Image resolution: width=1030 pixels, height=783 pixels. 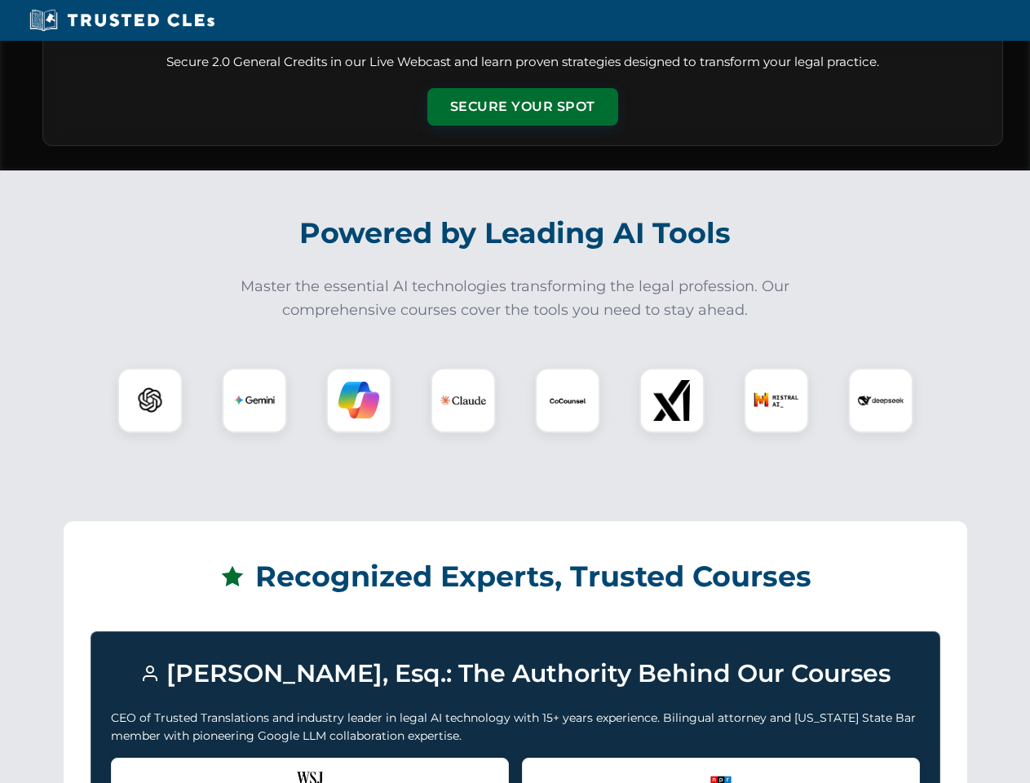 What do you see at coordinates (776, 400) in the screenshot?
I see `div: Mistral AI` at bounding box center [776, 400].